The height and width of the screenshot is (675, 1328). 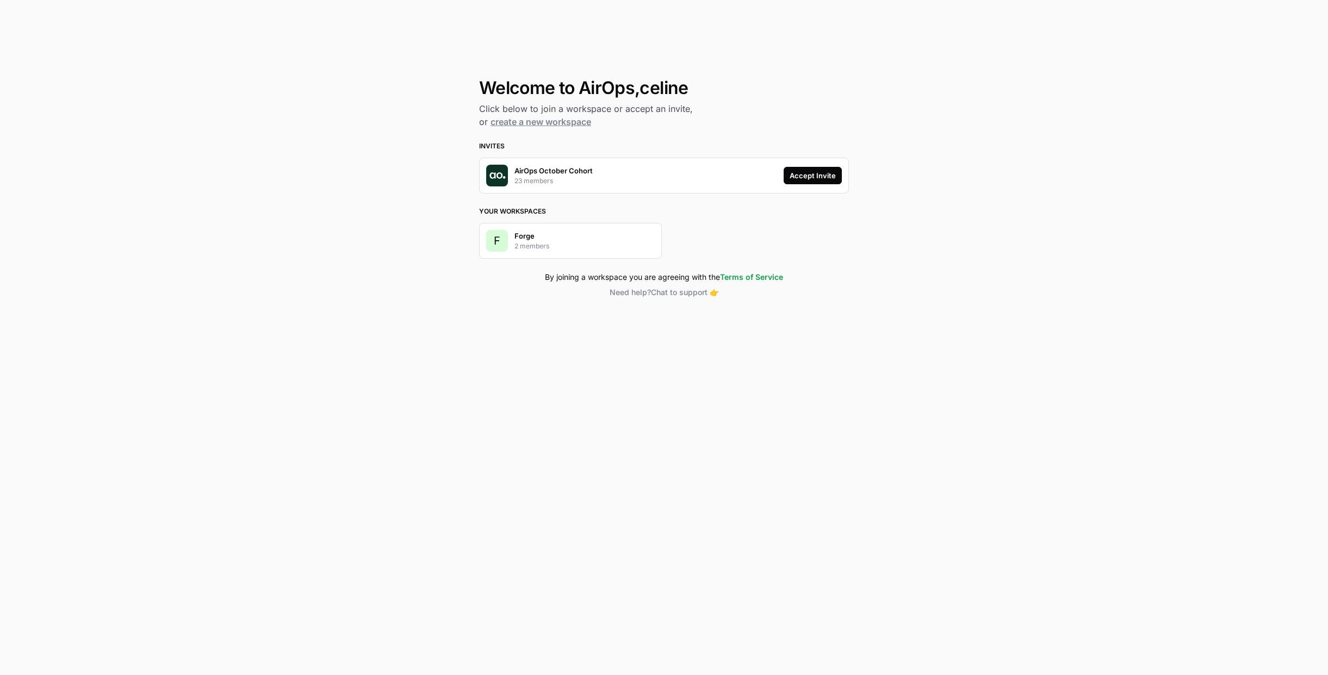 I want to click on button: Accept Invite, so click(x=812, y=176).